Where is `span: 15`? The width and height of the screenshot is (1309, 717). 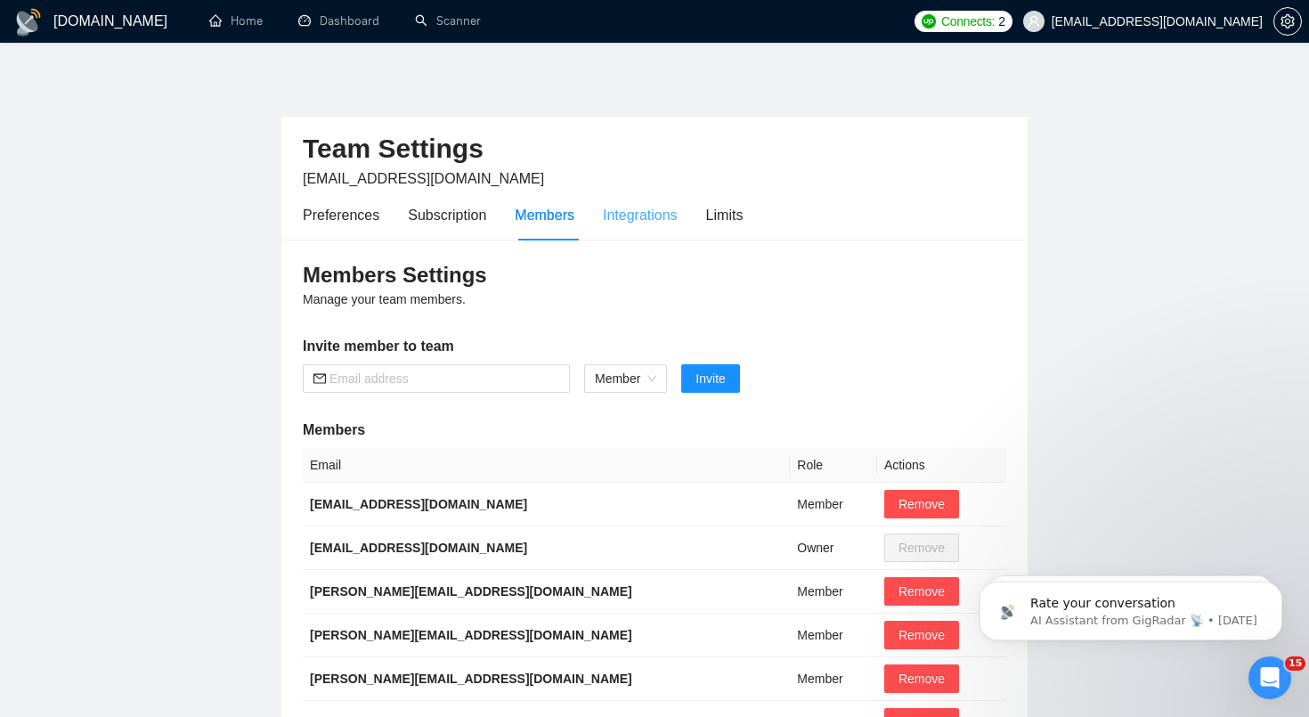
span: 15 is located at coordinates (1295, 663).